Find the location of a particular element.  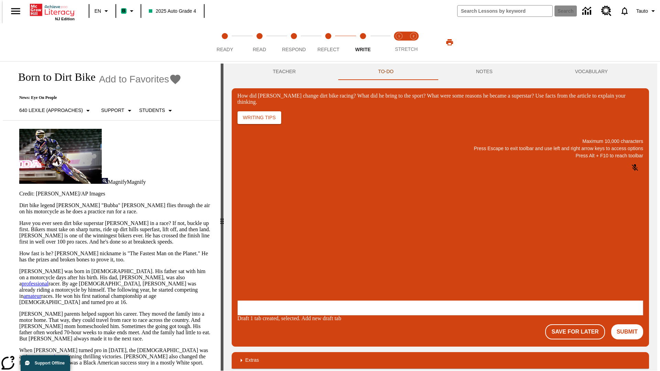

span: Reflect is located at coordinates (329, 50).